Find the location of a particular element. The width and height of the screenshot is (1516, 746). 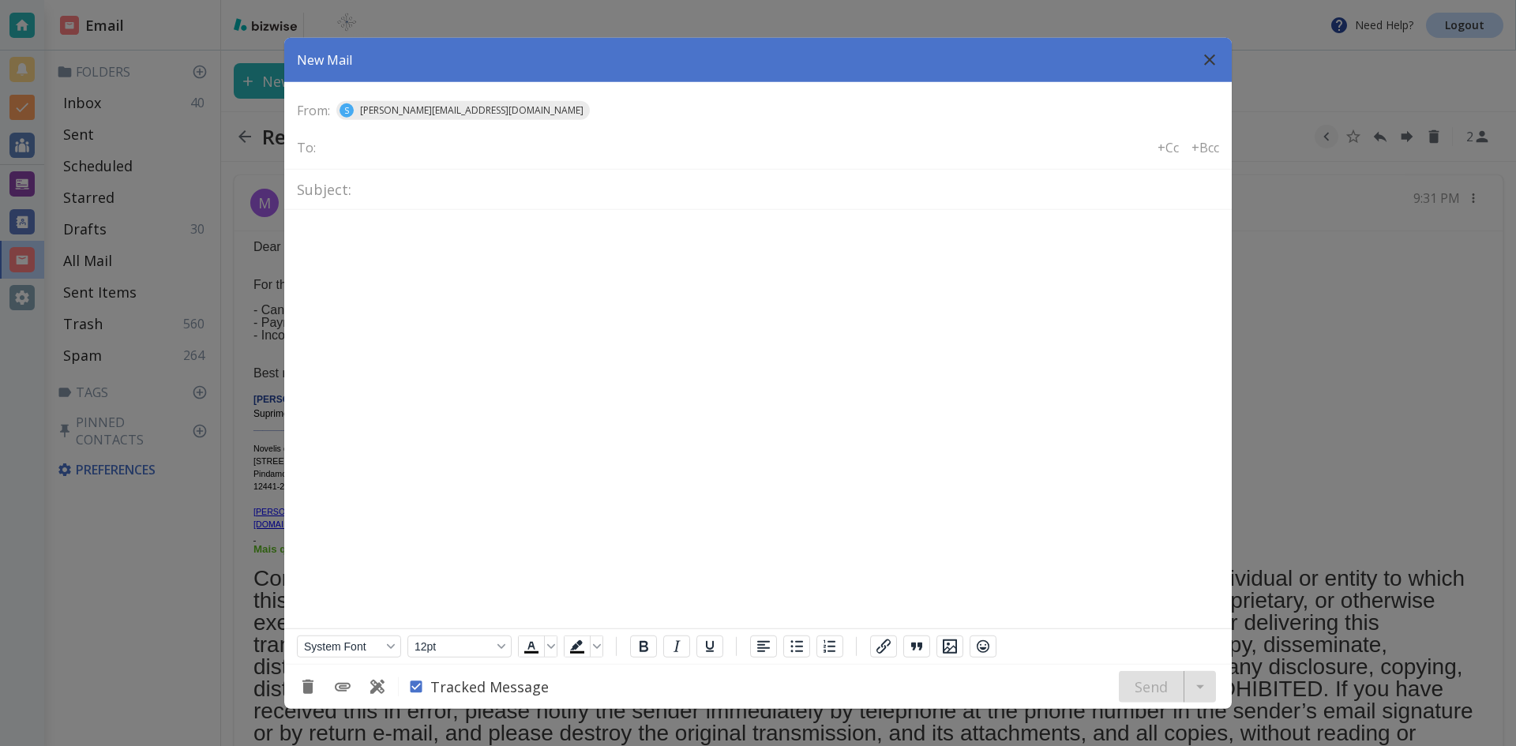

button: Emojis is located at coordinates (983, 647).